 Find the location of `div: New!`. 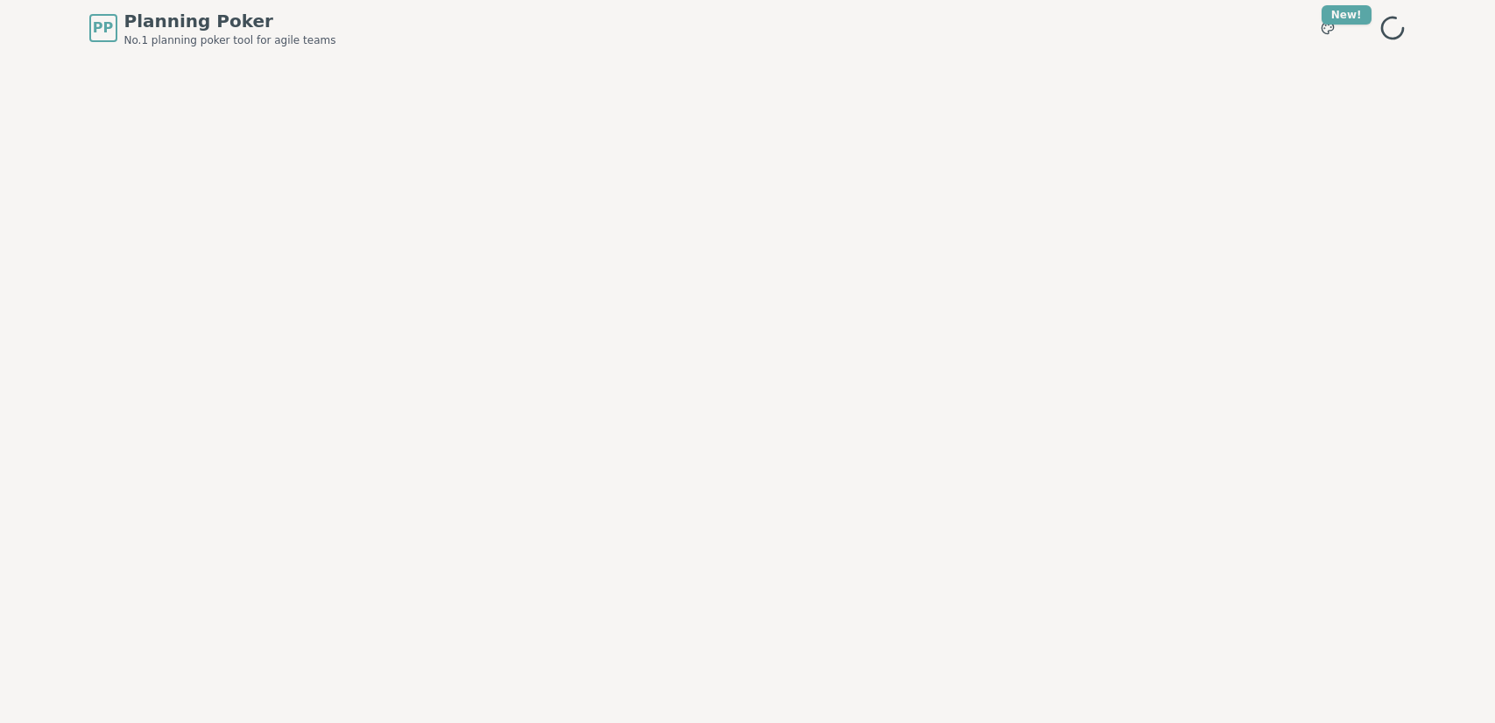

div: New! is located at coordinates (1346, 15).